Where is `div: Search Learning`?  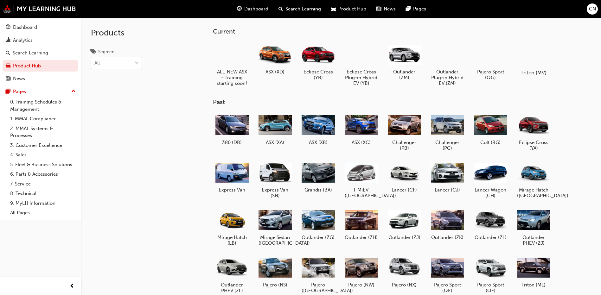
div: Search Learning is located at coordinates (30, 53).